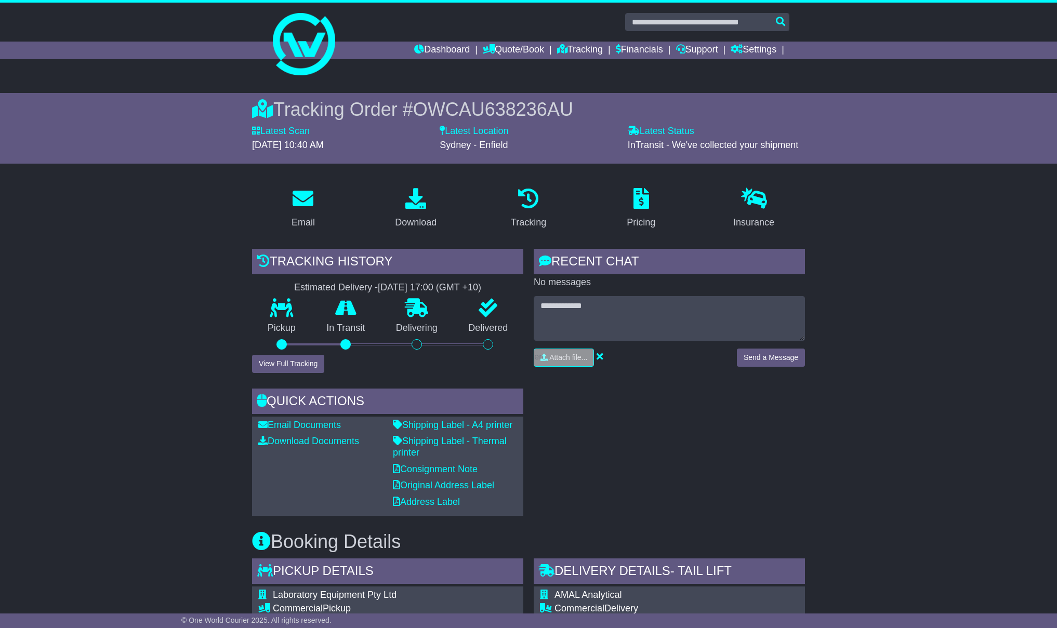  What do you see at coordinates (528, 222) in the screenshot?
I see `div: Tracking` at bounding box center [528, 222].